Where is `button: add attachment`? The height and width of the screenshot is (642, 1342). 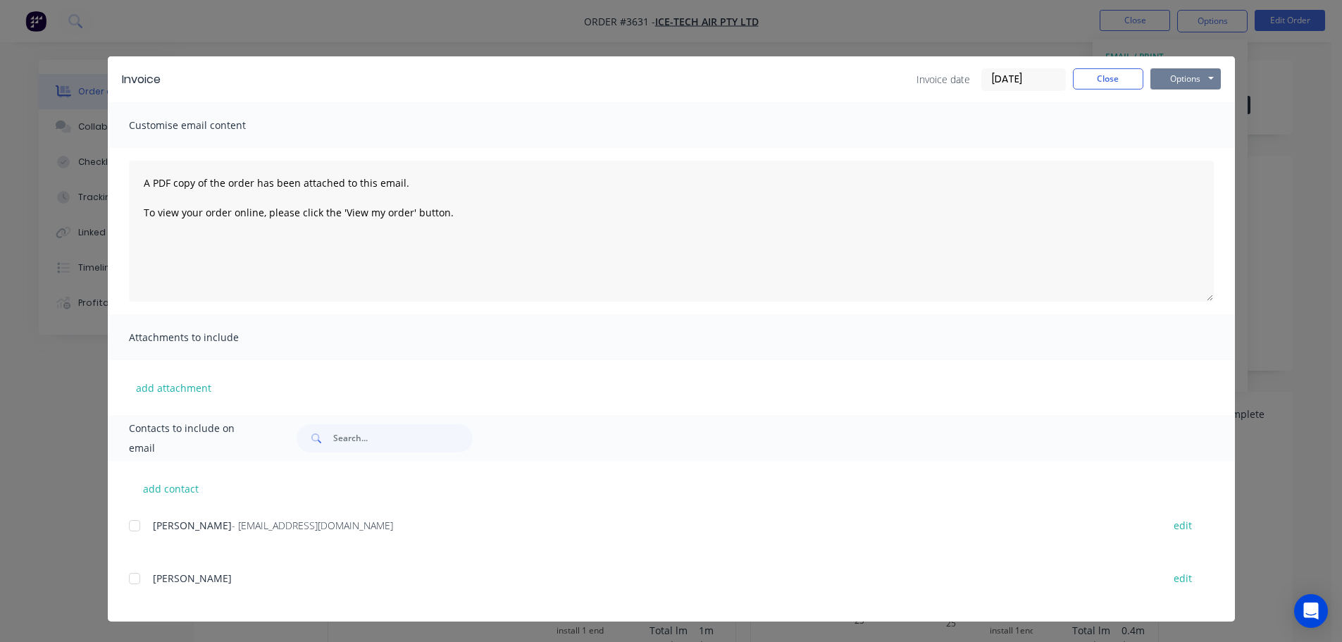 button: add attachment is located at coordinates (173, 387).